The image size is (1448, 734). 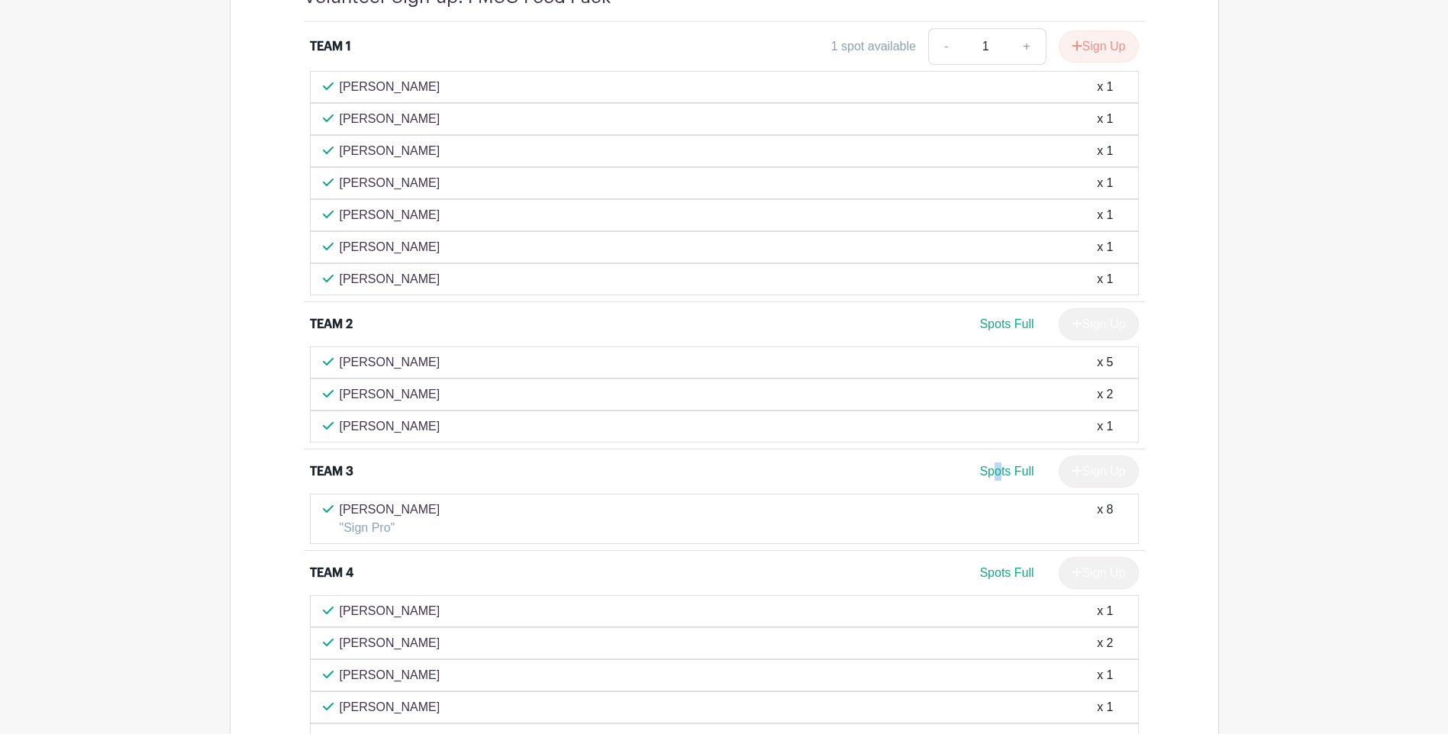 What do you see at coordinates (390, 528) in the screenshot?
I see `p: "Sign Pro"` at bounding box center [390, 528].